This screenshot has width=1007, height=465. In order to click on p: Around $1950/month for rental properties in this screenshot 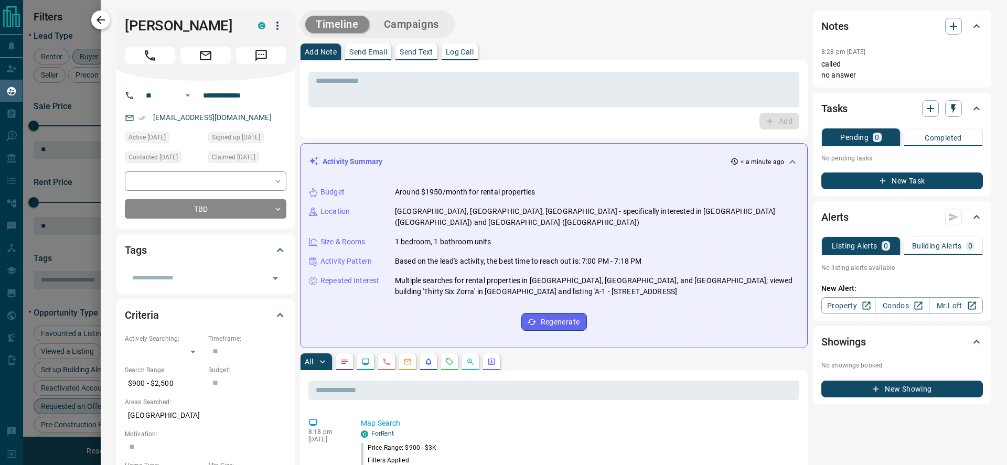, I will do `click(465, 192)`.